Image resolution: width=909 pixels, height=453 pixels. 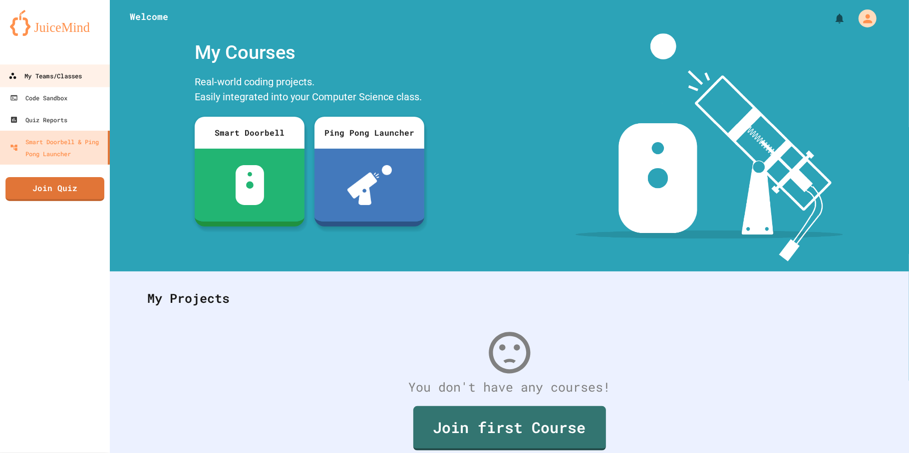 What do you see at coordinates (509, 299) in the screenshot?
I see `div: My Projects` at bounding box center [509, 299].